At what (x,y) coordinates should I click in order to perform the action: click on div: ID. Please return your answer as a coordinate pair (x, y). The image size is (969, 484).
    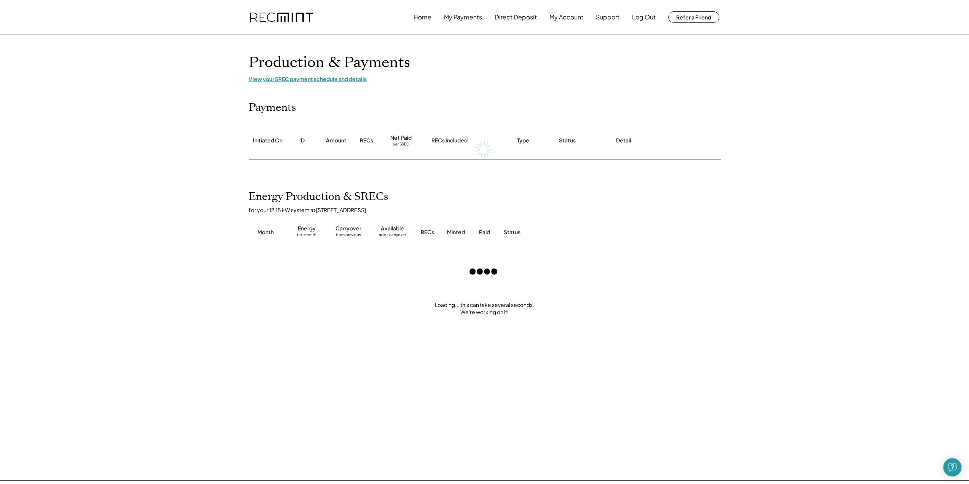
    Looking at the image, I should click on (302, 141).